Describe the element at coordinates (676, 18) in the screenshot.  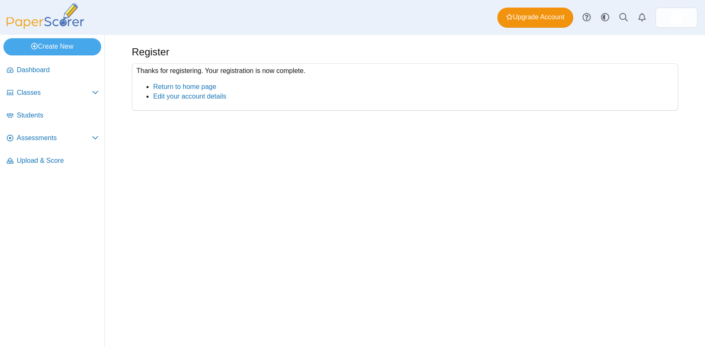
I see `img: ps.0cIAIqXVXGTaLzWw` at that location.